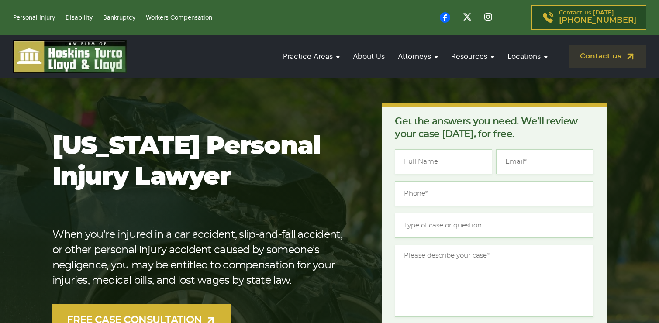 This screenshot has width=659, height=323. I want to click on input: Type of case or question, so click(494, 225).